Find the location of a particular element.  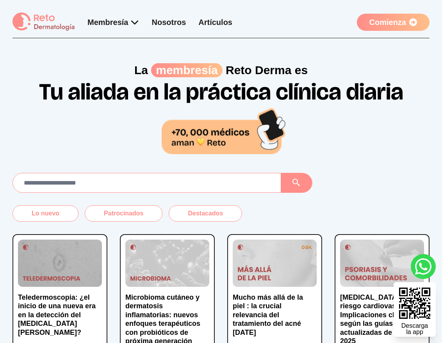

a: whatsapp button is located at coordinates (424, 267).